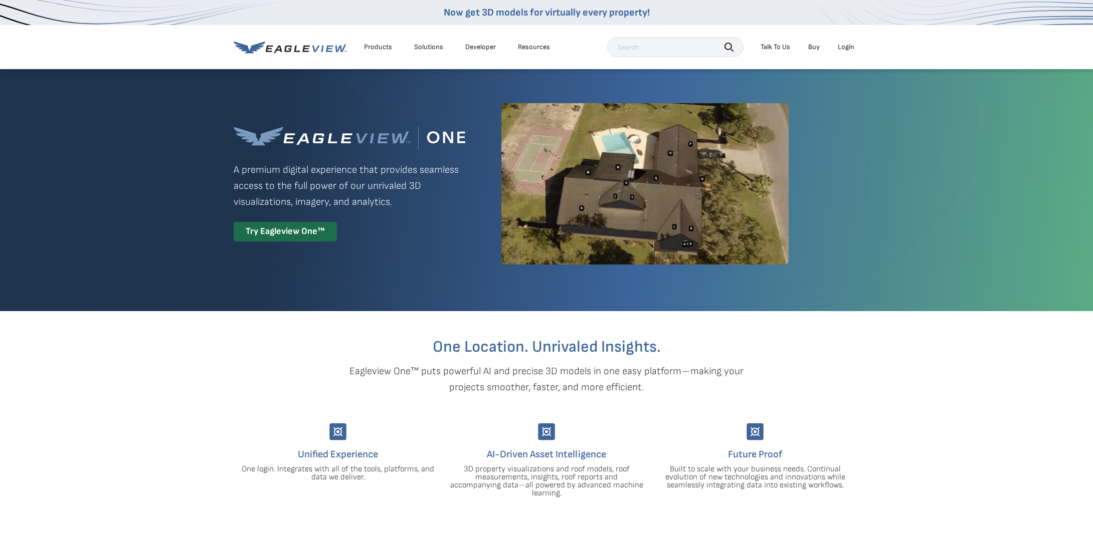  Describe the element at coordinates (480, 47) in the screenshot. I see `a: Developer` at that location.